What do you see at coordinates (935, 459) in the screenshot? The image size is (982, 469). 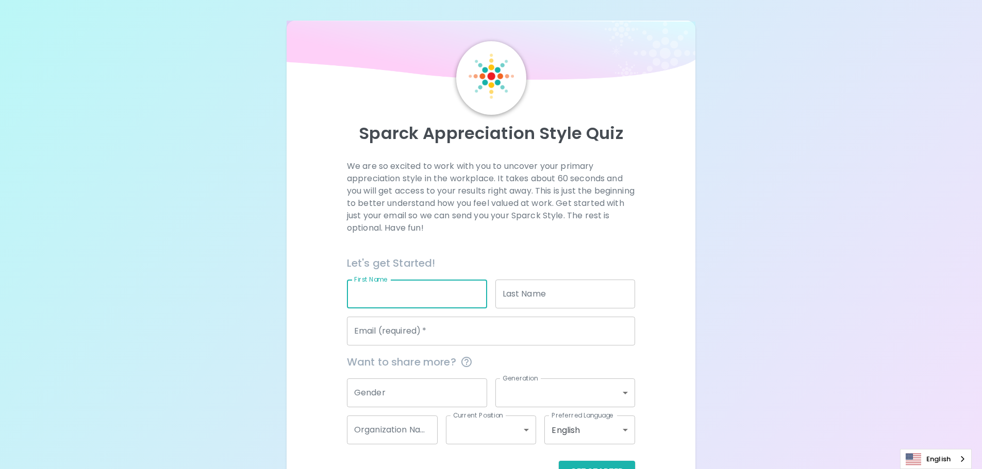 I see `aside: Language selected: English` at bounding box center [935, 459].